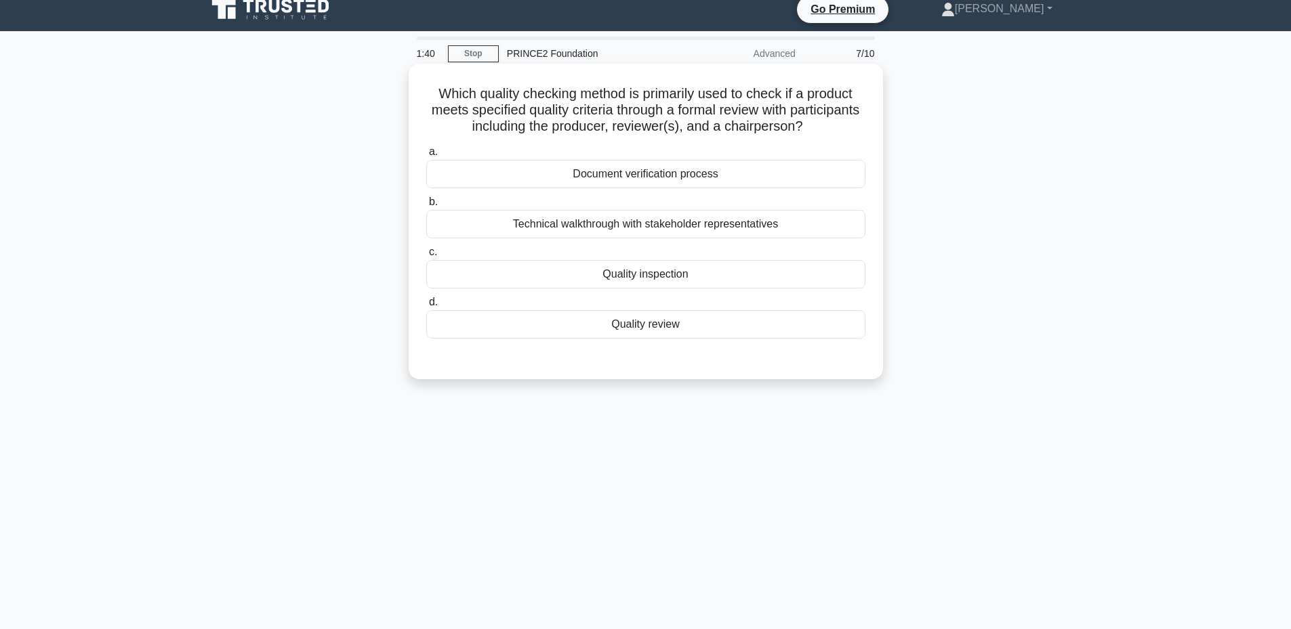 The image size is (1291, 629). I want to click on a: Go Premium, so click(842, 9).